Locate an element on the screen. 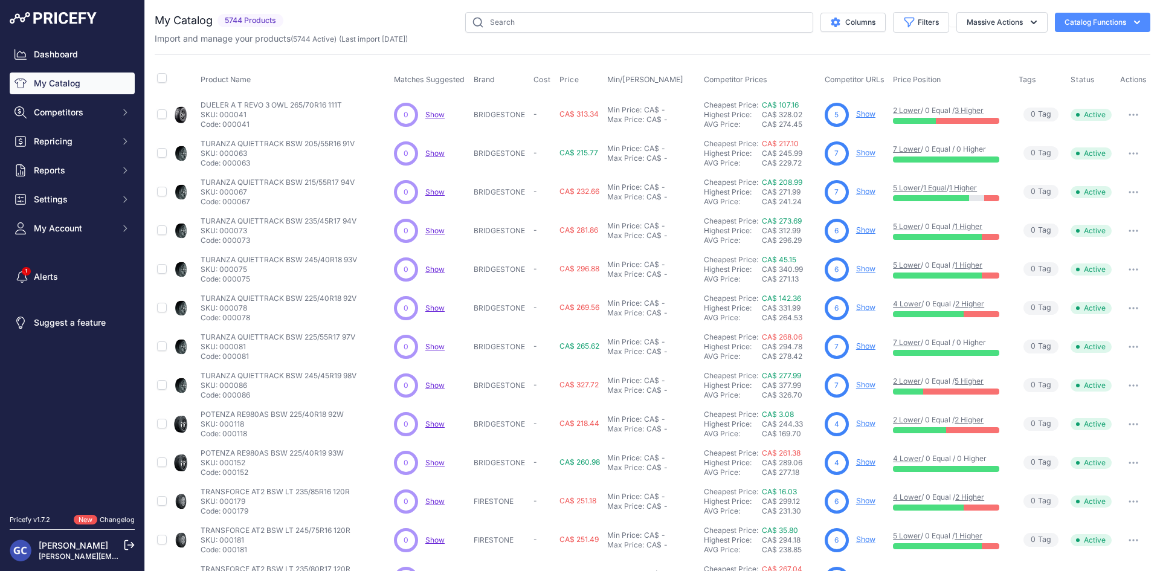 This screenshot has height=571, width=1160. span: CA$ 377.99 is located at coordinates (781, 385).